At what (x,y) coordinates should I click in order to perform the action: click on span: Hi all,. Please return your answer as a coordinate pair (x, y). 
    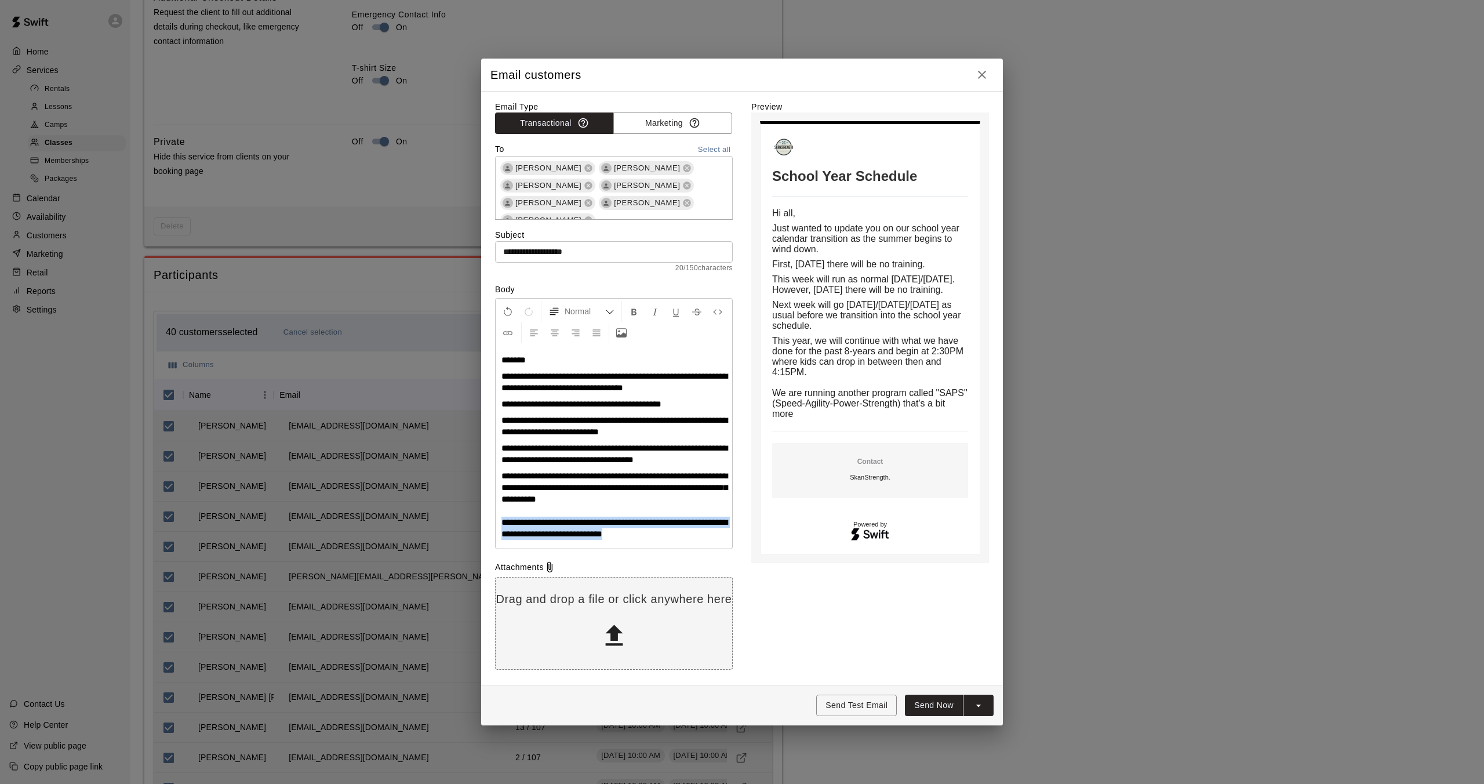
    Looking at the image, I should click on (784, 213).